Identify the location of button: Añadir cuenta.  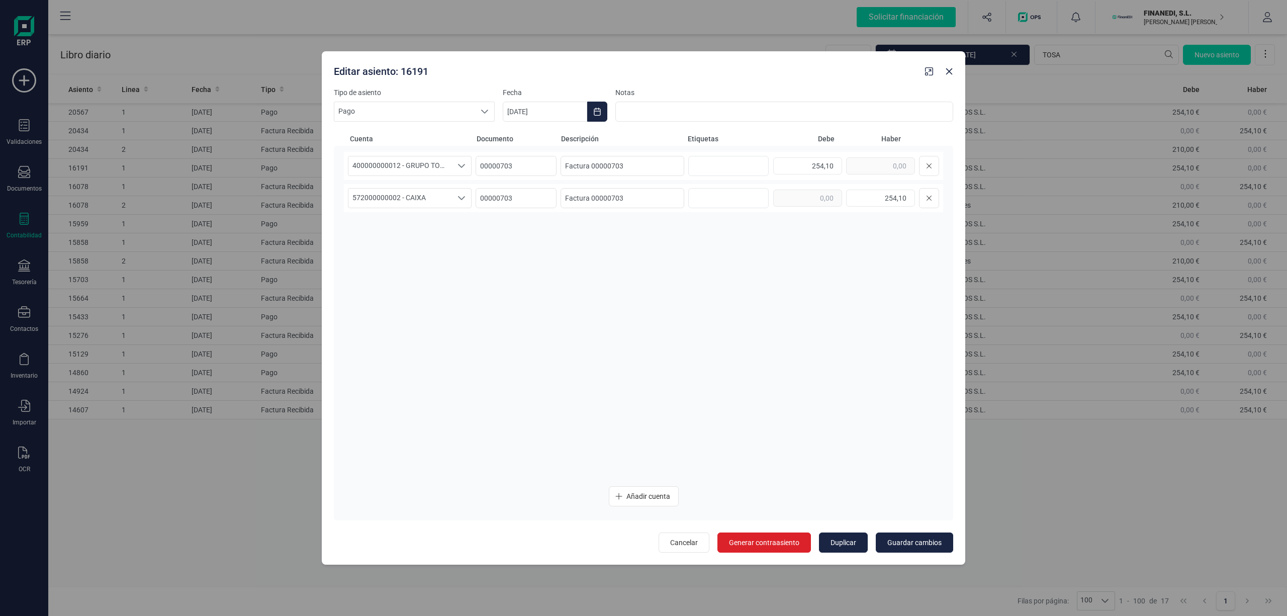
(643, 496).